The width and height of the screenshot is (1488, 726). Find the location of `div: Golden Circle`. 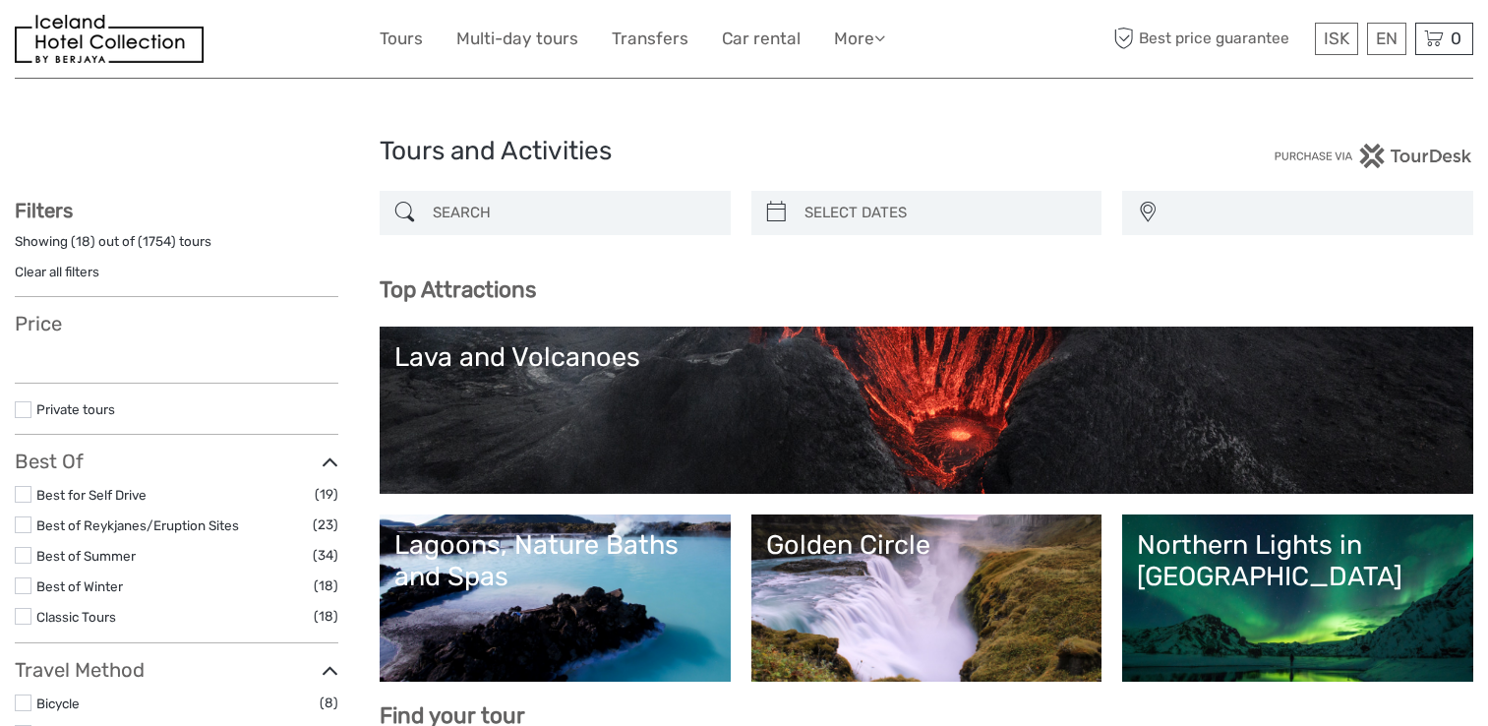

div: Golden Circle is located at coordinates (926, 545).